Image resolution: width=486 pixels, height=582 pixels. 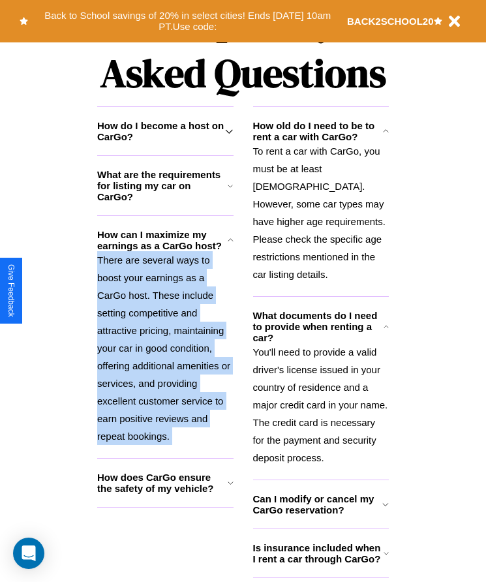 I want to click on h3: How do I become a host on CarGo?, so click(x=161, y=131).